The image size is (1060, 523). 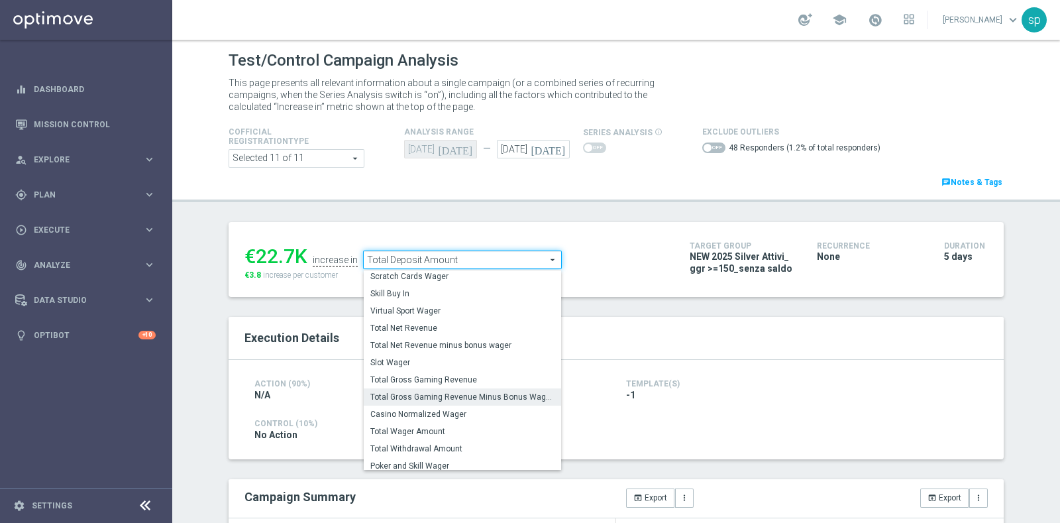 What do you see at coordinates (958, 257) in the screenshot?
I see `span: 5 days` at bounding box center [958, 257].